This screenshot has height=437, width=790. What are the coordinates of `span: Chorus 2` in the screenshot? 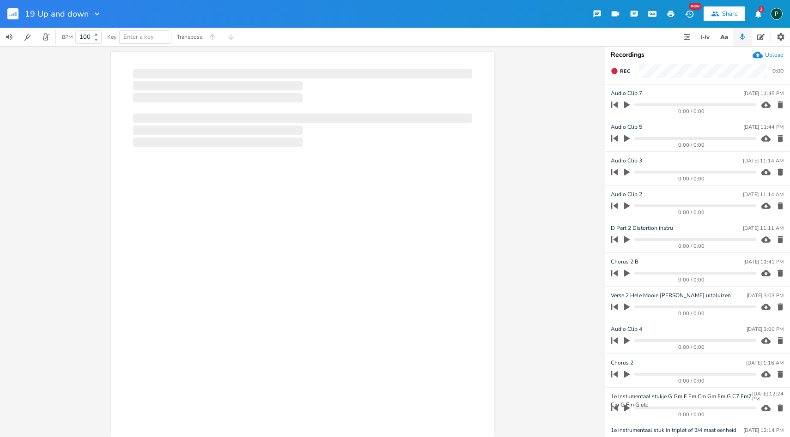 It's located at (622, 363).